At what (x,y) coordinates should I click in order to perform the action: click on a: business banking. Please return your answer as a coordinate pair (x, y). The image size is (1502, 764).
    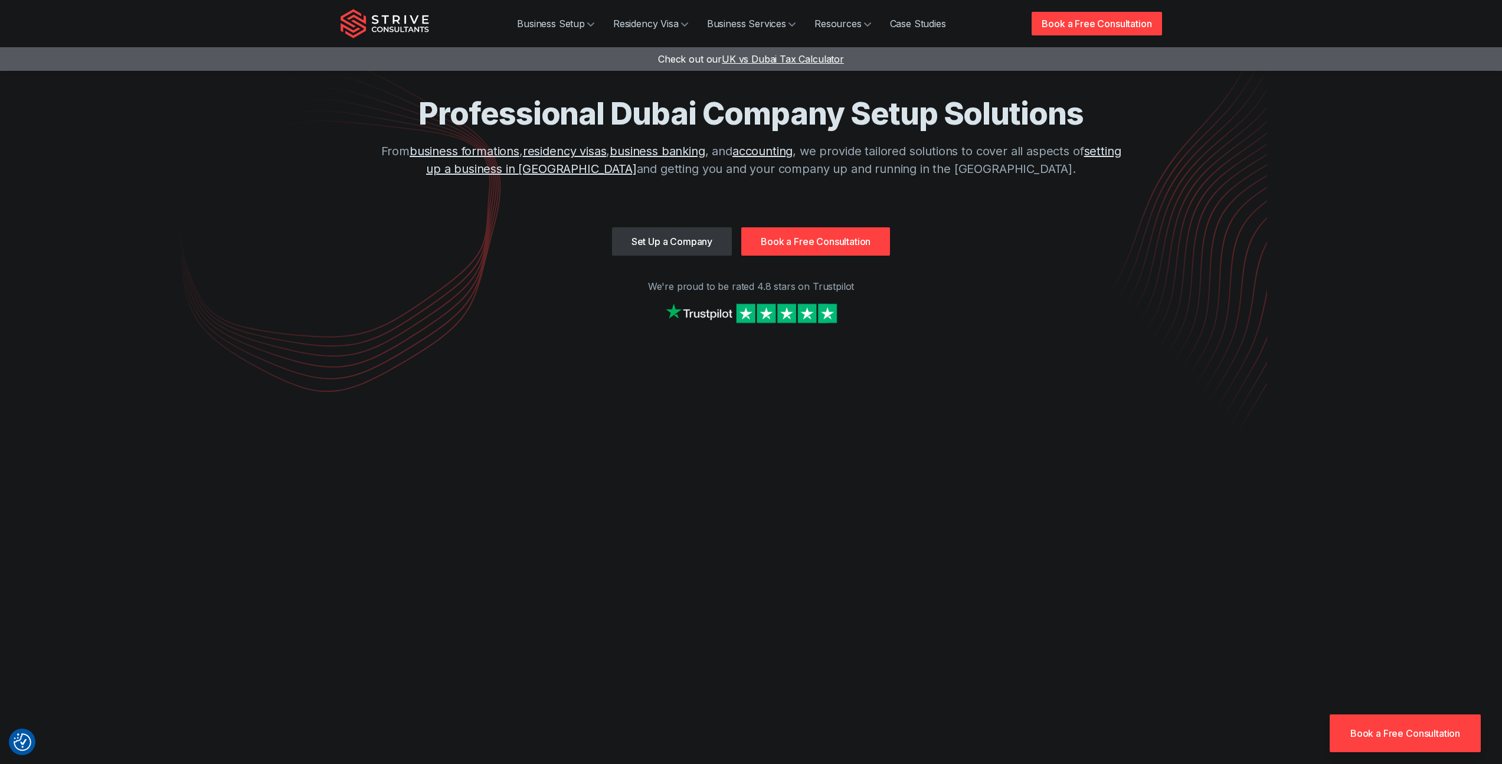
    Looking at the image, I should click on (657, 151).